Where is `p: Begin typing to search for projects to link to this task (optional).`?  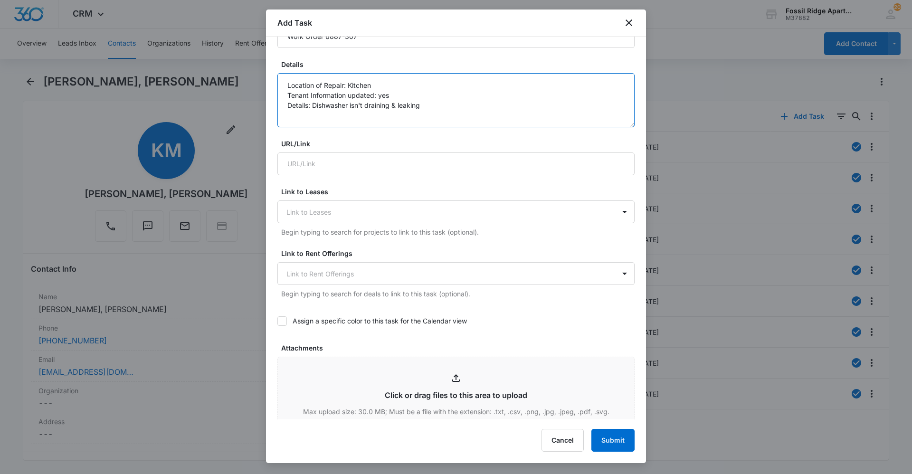
p: Begin typing to search for projects to link to this task (optional). is located at coordinates (458, 232).